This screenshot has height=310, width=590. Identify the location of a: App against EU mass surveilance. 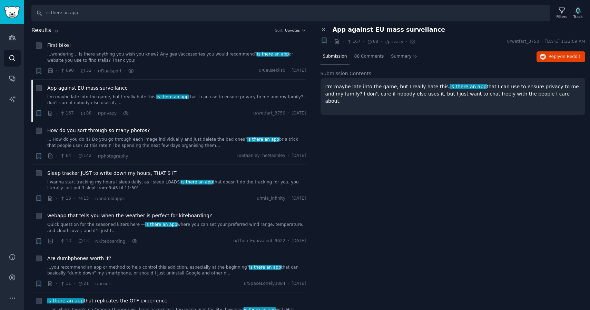
(87, 88).